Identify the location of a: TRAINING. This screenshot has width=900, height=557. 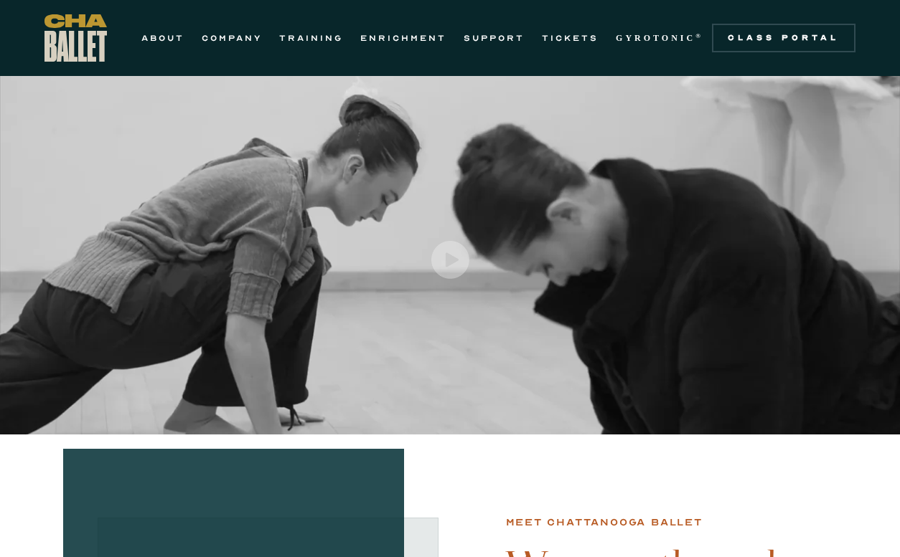
(311, 38).